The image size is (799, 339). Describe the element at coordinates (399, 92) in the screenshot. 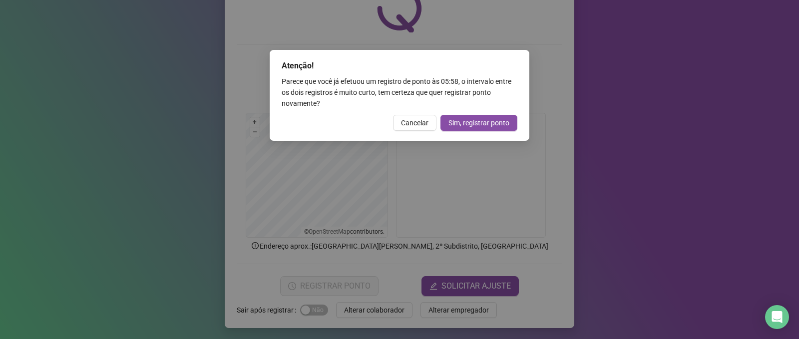

I see `div: Parece que você já efetuou um registro de ponto às 05:58 , o intervalo entre os dois registros é ...` at that location.